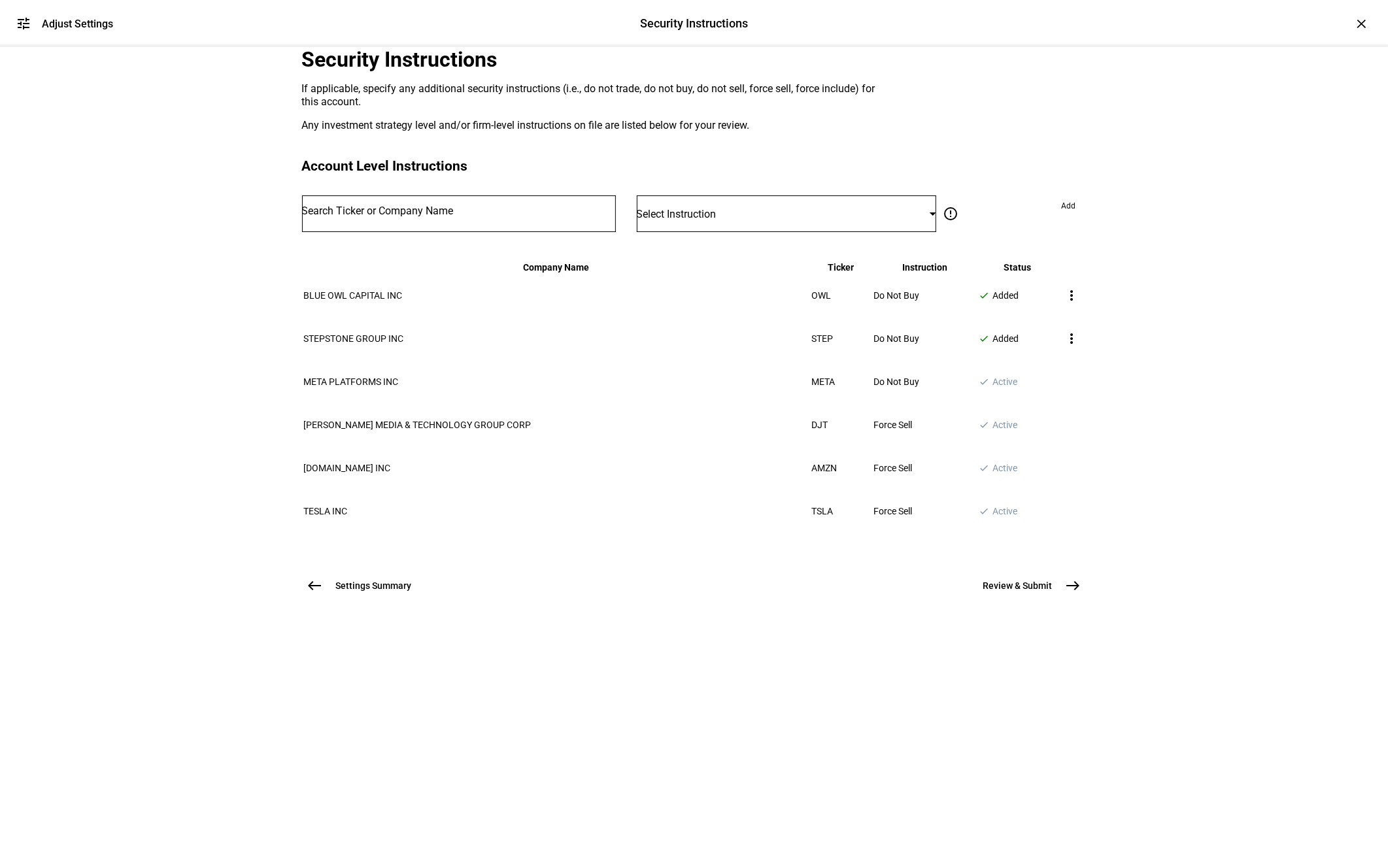 The image size is (1388, 868). I want to click on span: OWL, so click(821, 296).